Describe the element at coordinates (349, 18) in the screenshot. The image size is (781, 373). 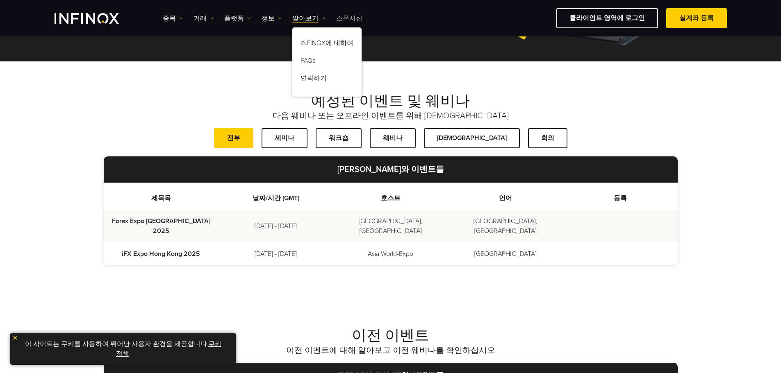
I see `a: 스폰서십` at that location.